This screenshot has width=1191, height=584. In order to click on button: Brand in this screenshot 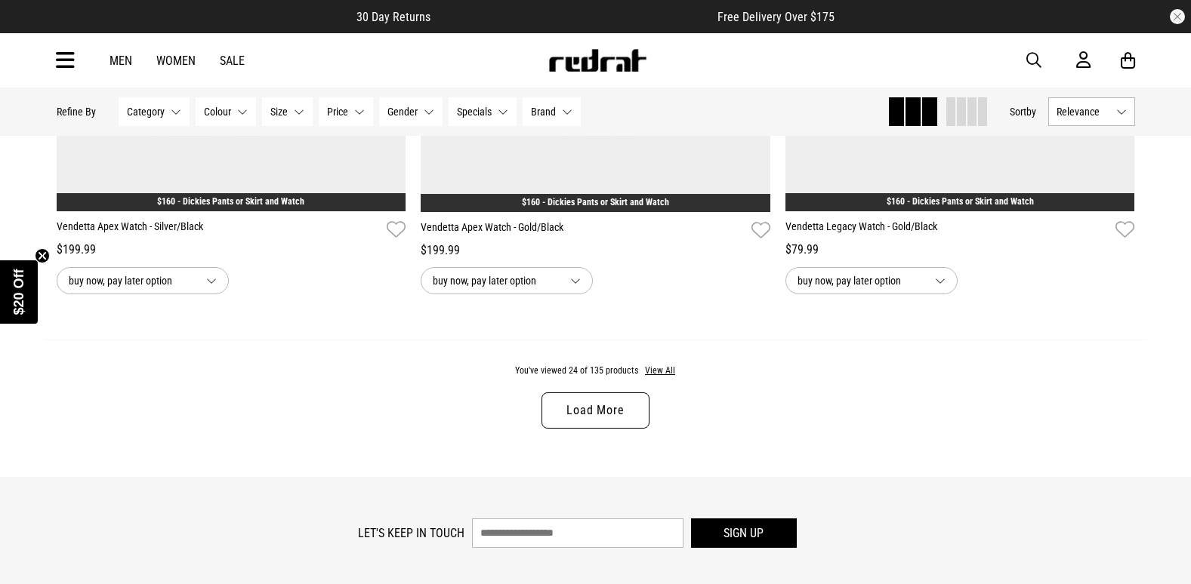, I will do `click(551, 112)`.